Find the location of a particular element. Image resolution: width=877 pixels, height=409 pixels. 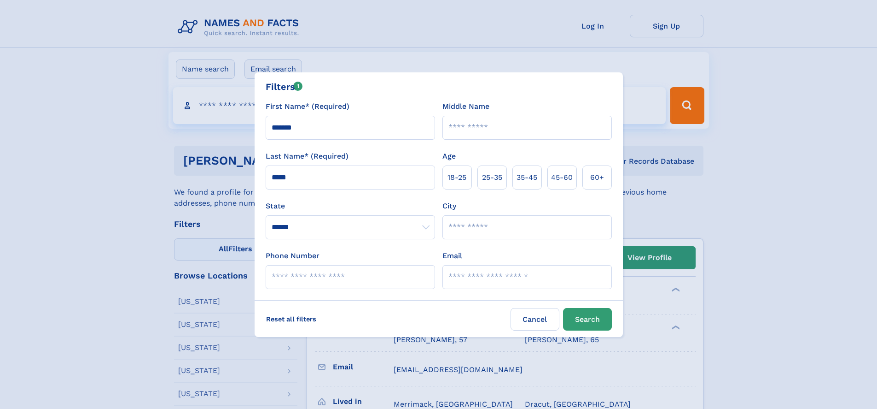

span: 45‑60 is located at coordinates (562, 177).